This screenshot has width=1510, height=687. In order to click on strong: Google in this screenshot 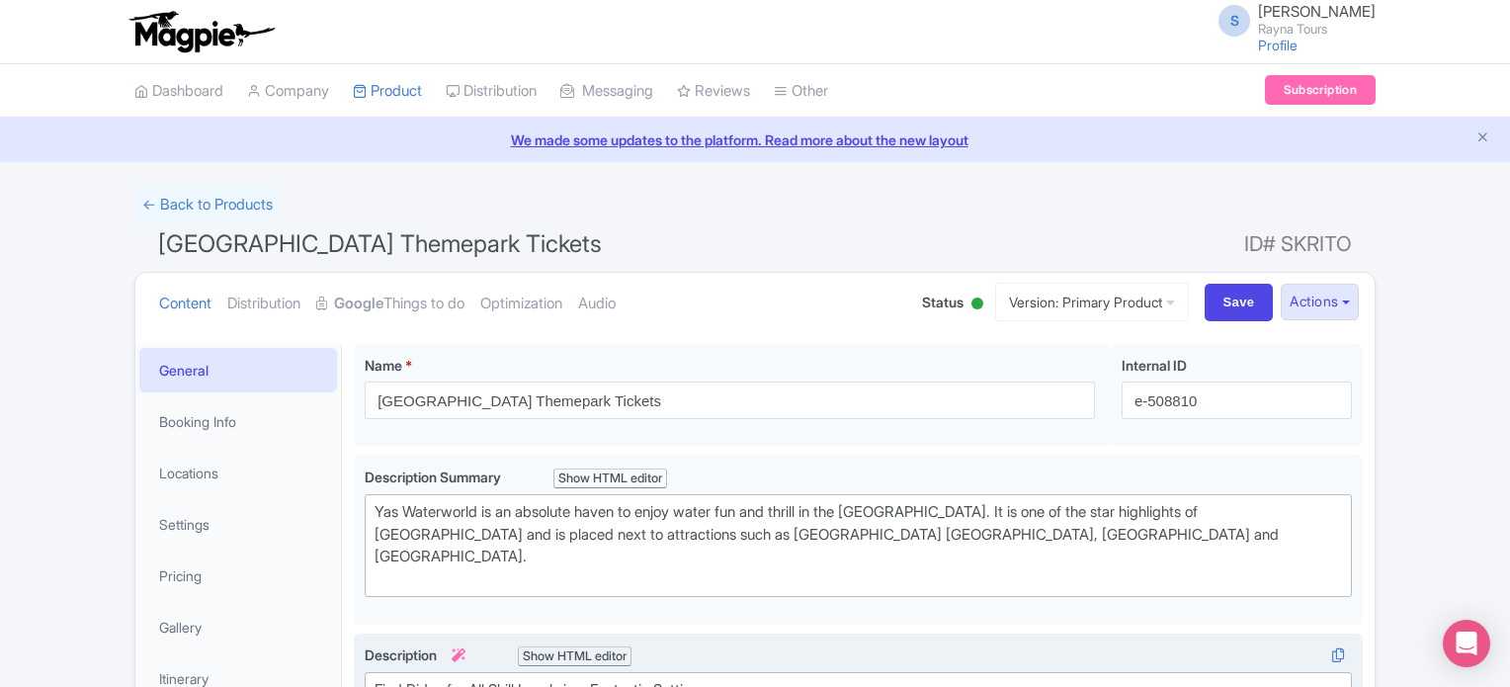, I will do `click(359, 303)`.